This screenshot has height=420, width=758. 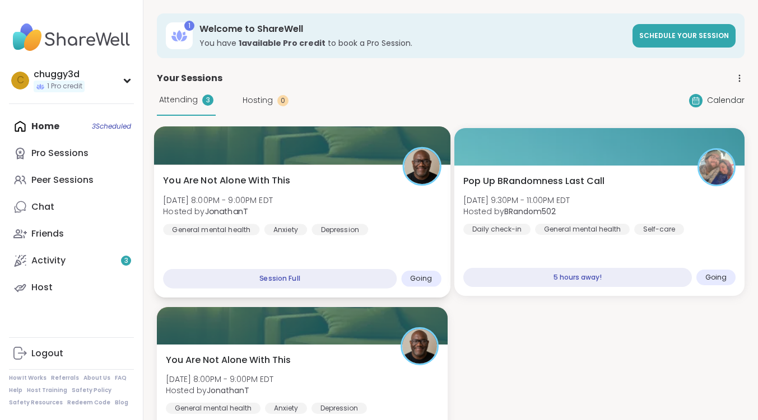 What do you see at coordinates (530, 212) in the screenshot?
I see `b: BRandom502` at bounding box center [530, 212].